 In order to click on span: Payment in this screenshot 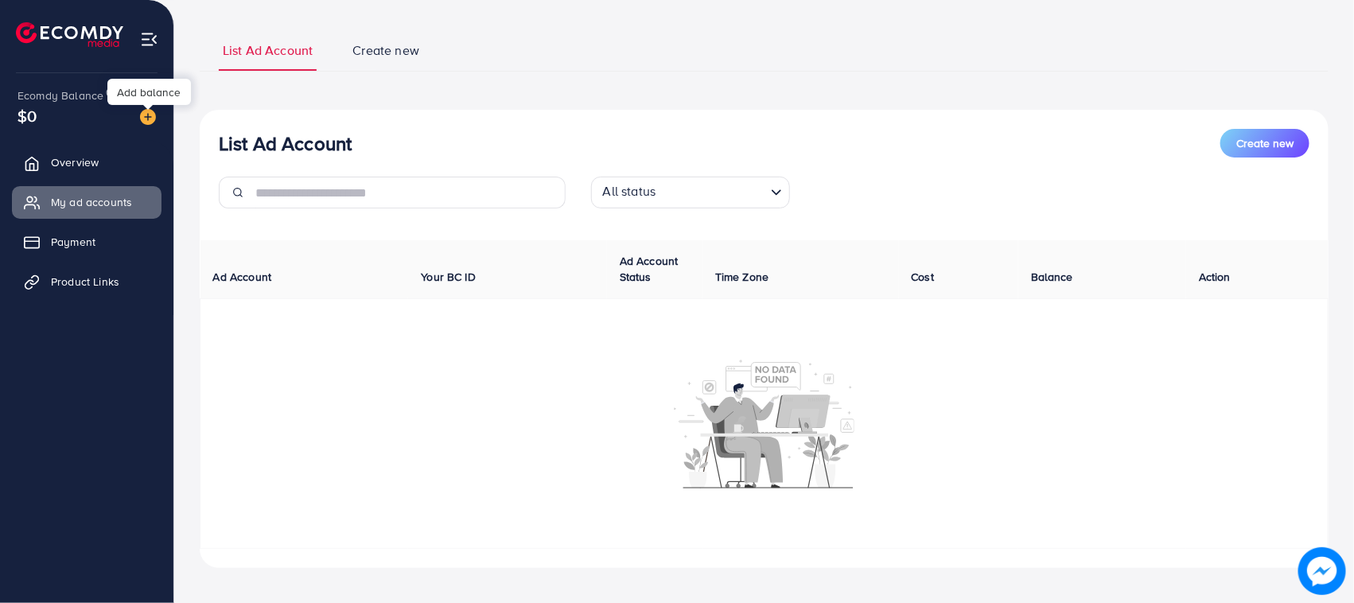, I will do `click(73, 242)`.